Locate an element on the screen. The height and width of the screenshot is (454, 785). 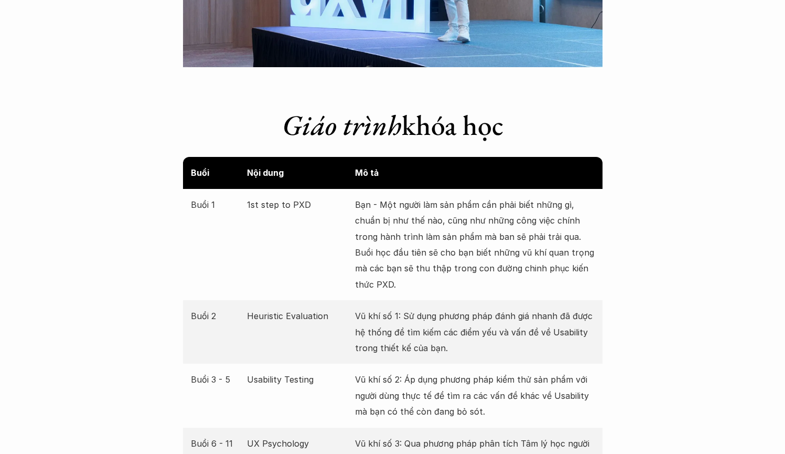
p: Vũ khí số 2: Áp dụng phương pháp kiểm thử sản phẩm với người dùng thực tế để tìm ra các vấn đề kh... is located at coordinates (475, 395).